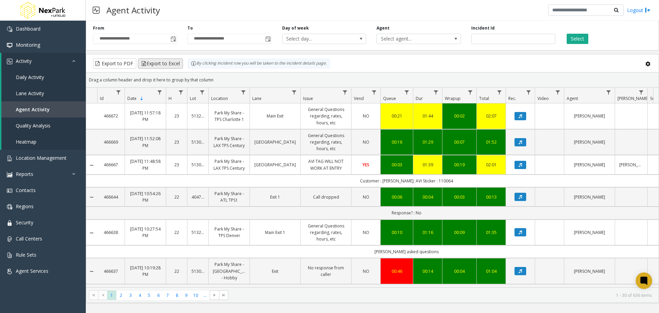 The height and width of the screenshot is (313, 659). I want to click on a: Heatmap, so click(44, 141).